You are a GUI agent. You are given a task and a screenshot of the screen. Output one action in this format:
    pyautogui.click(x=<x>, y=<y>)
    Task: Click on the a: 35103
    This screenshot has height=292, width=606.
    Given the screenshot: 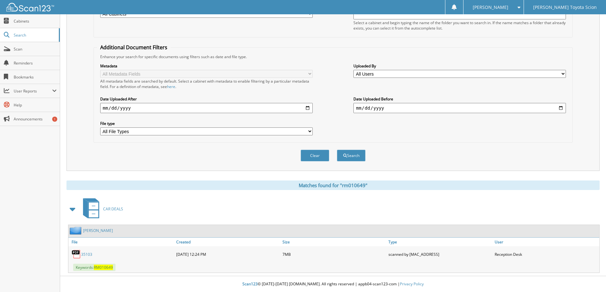 What is the action you would take?
    pyautogui.click(x=86, y=254)
    